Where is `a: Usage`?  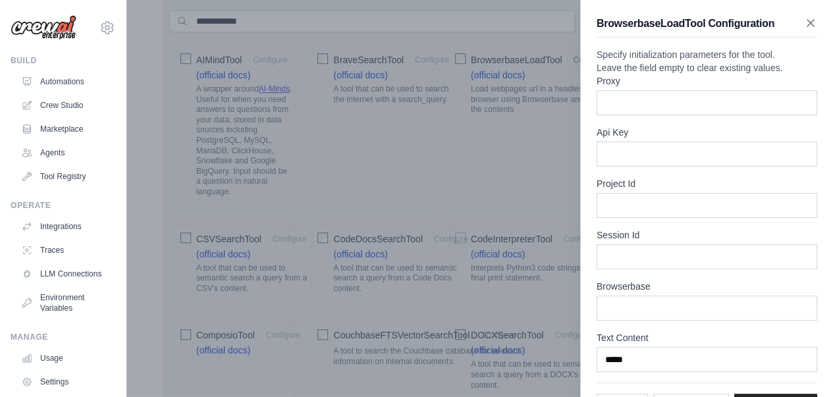 a: Usage is located at coordinates (65, 358).